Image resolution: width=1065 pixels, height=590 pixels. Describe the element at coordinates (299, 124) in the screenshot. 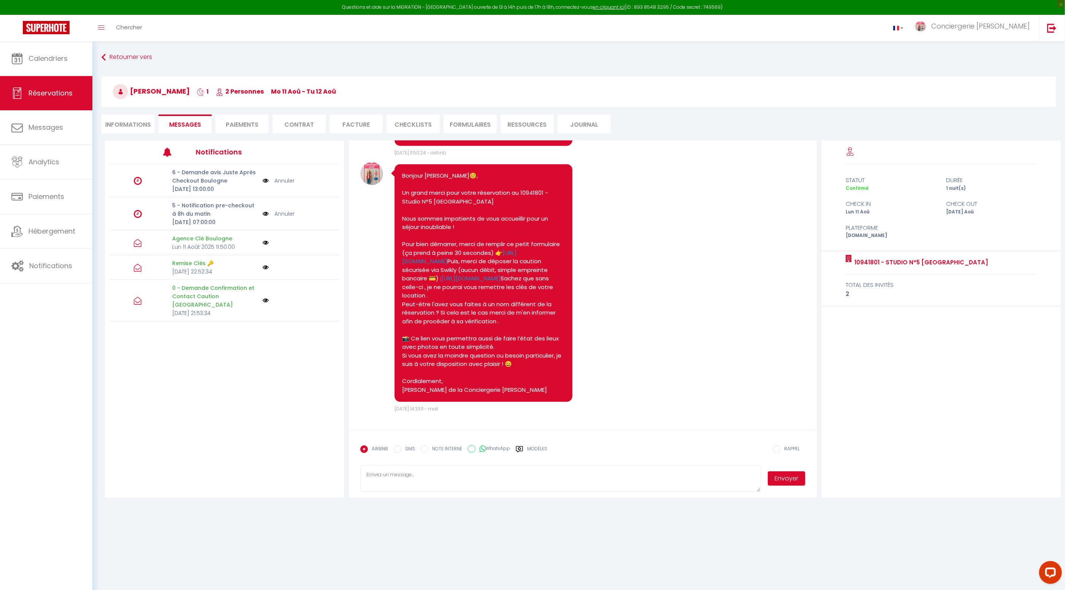

I see `li: Contrat` at that location.